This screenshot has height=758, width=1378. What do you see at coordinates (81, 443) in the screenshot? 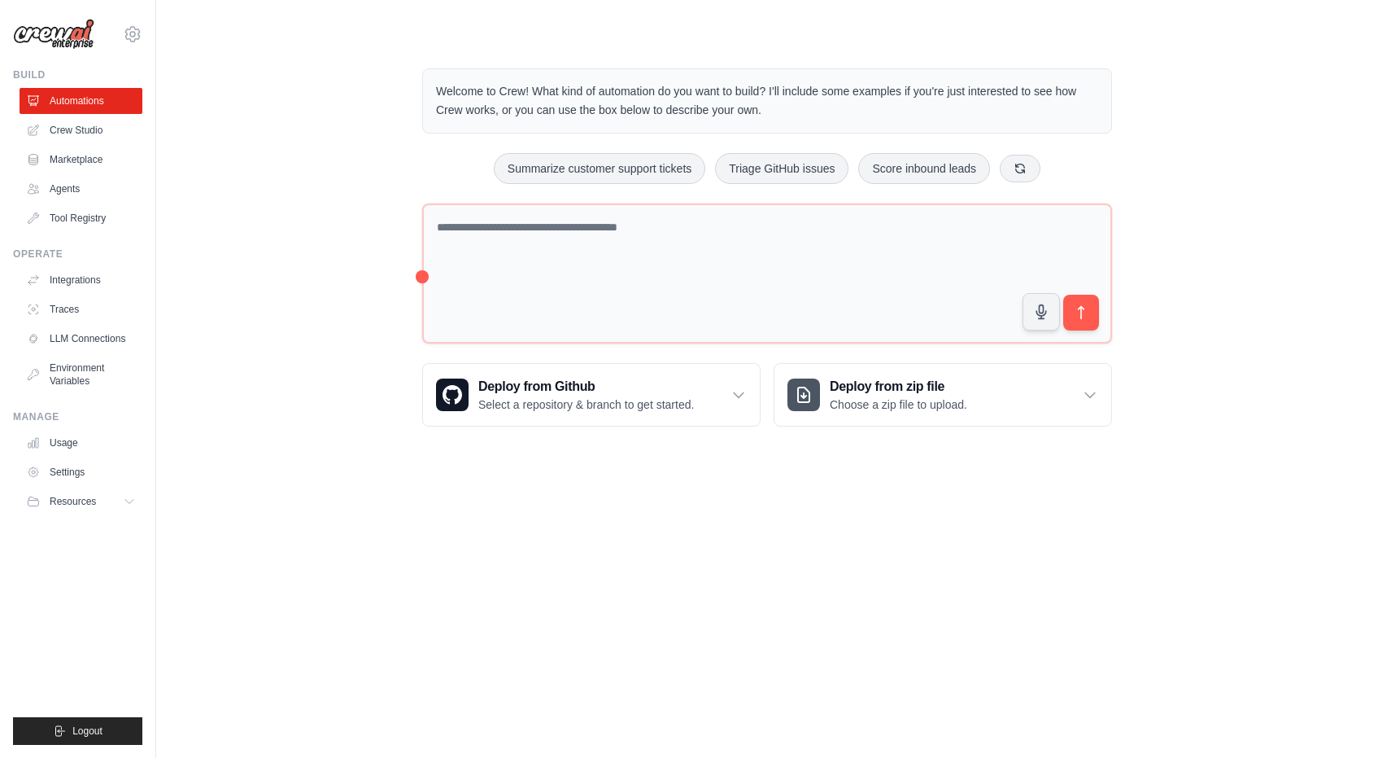
I see `a: Usage` at bounding box center [81, 443].